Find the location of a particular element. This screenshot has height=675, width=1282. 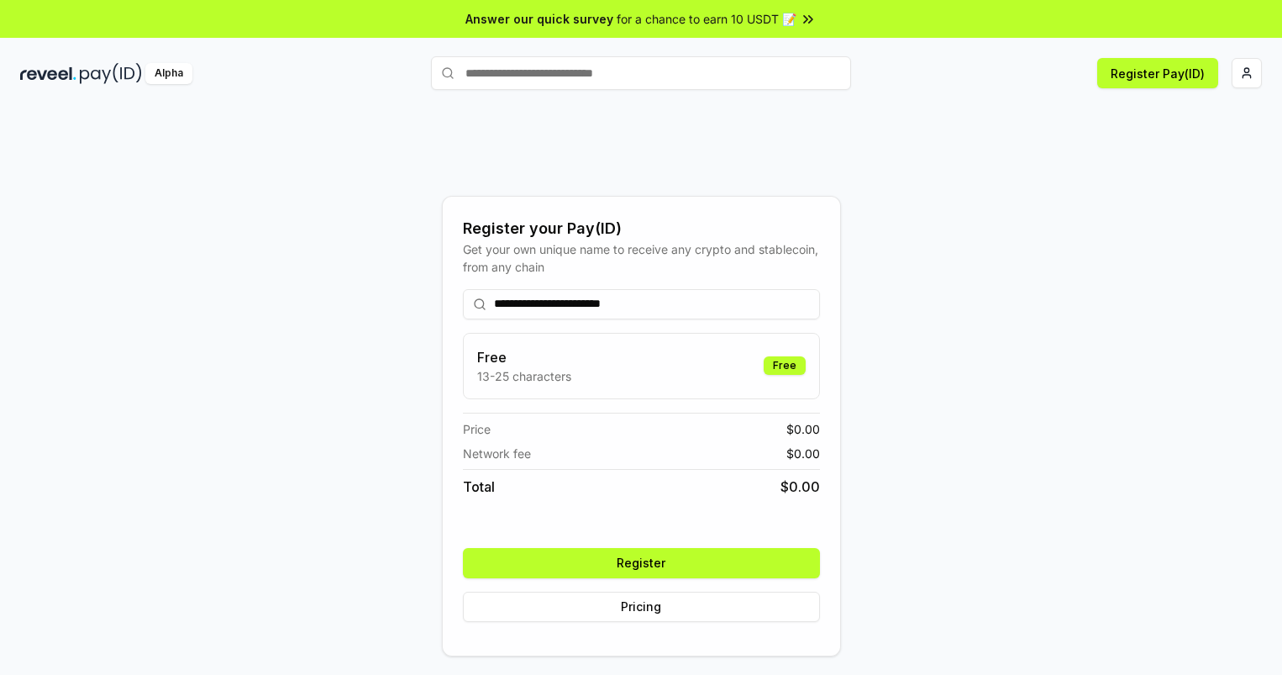

div: Register your Pay(ID) is located at coordinates (641, 229).